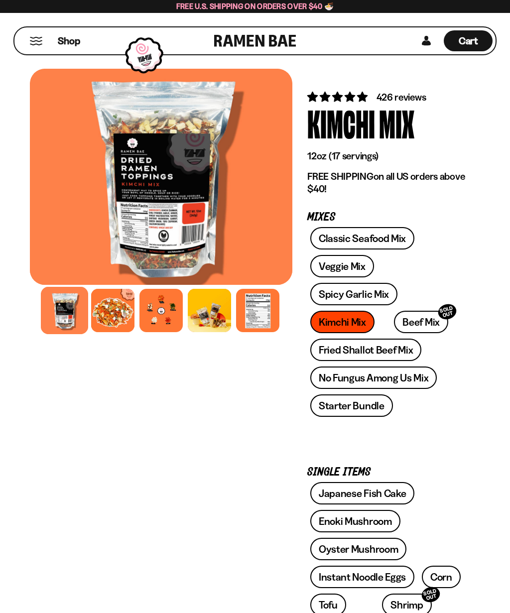  What do you see at coordinates (386, 217) in the screenshot?
I see `p: Mixes` at bounding box center [386, 217].